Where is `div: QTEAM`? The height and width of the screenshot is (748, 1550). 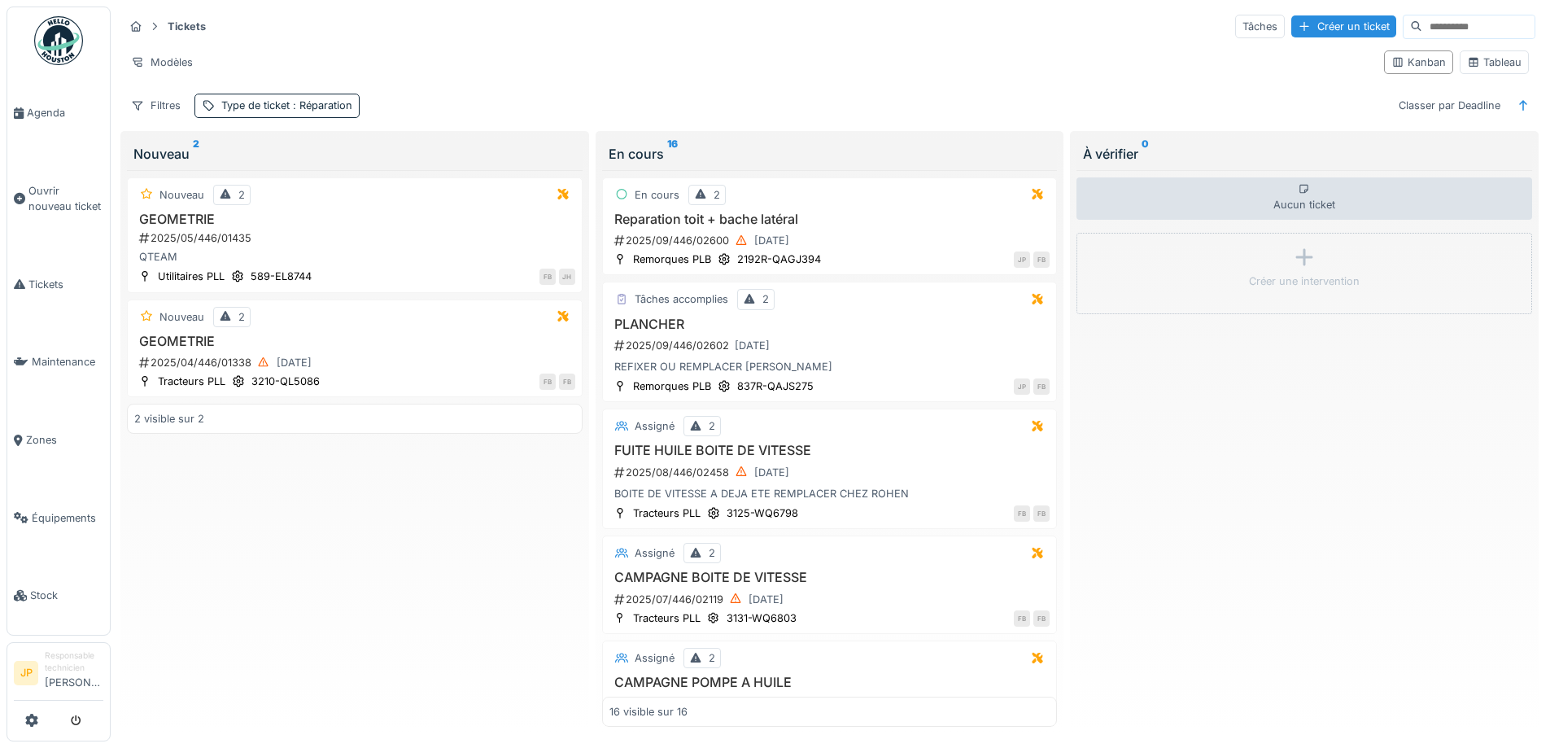 div: QTEAM is located at coordinates (355, 256).